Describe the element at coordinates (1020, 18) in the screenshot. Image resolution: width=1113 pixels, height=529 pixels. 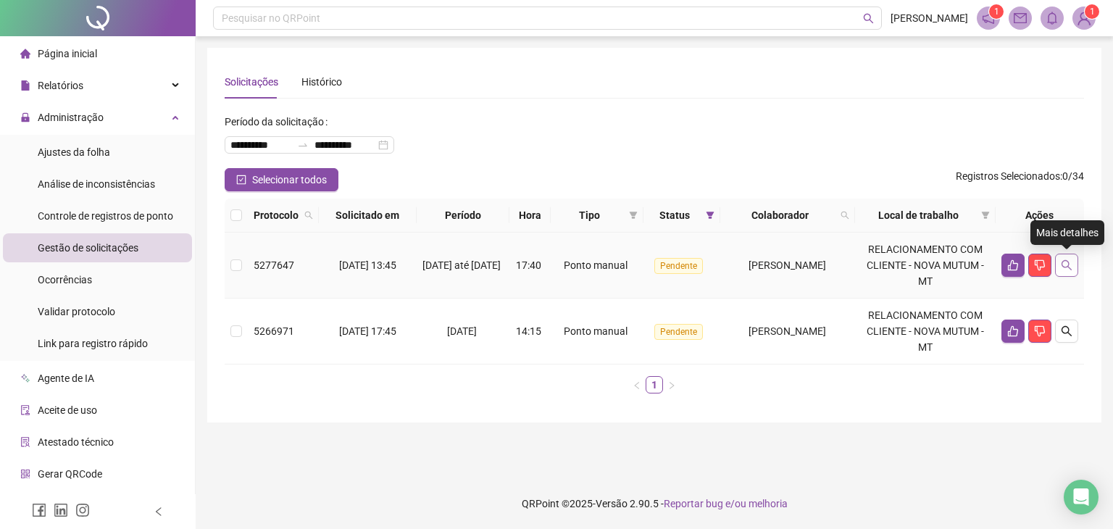
I see `span: mail` at that location.